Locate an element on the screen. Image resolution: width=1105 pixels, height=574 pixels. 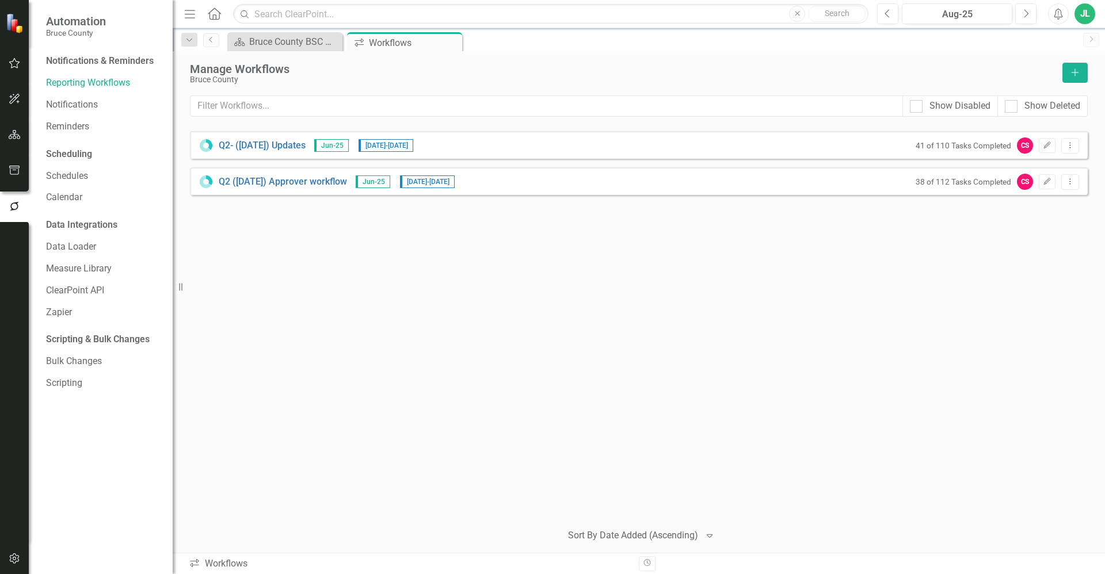
input: Filter Workflows... is located at coordinates (546, 106).